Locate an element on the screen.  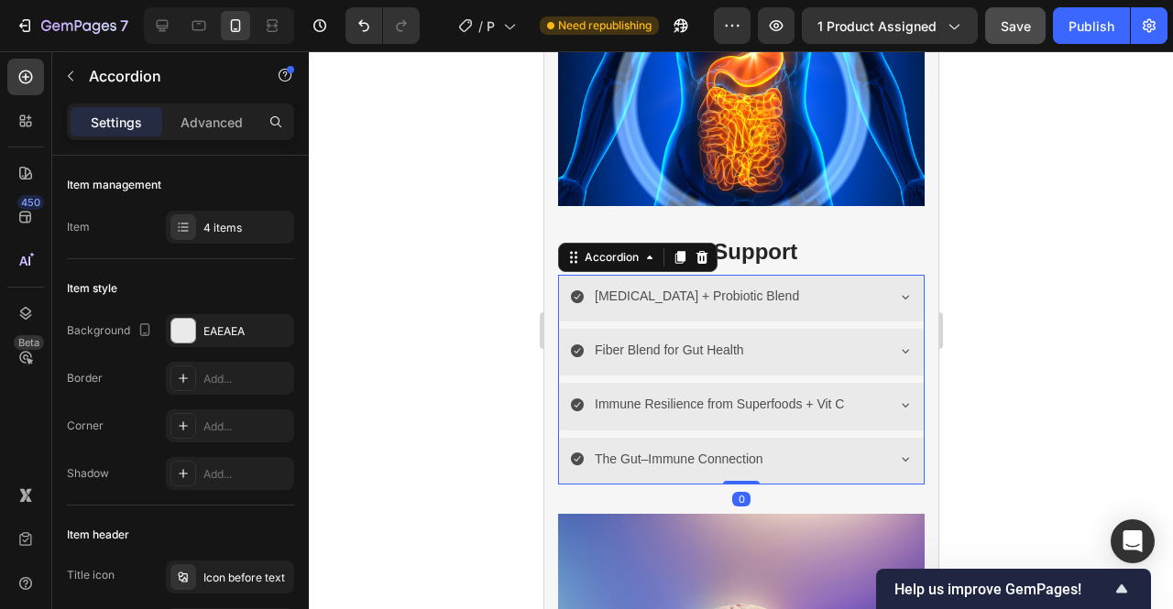
div: Shadow is located at coordinates (88, 474).